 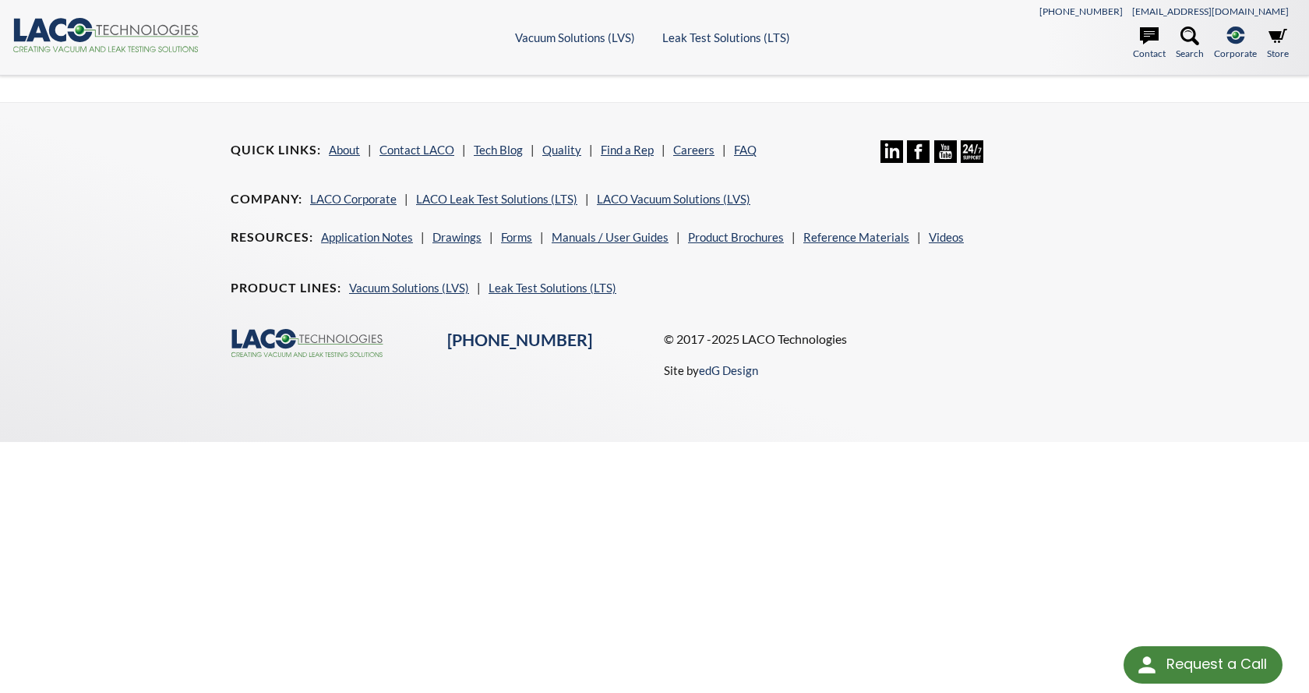 What do you see at coordinates (729, 370) in the screenshot?
I see `a: edG Design` at bounding box center [729, 370].